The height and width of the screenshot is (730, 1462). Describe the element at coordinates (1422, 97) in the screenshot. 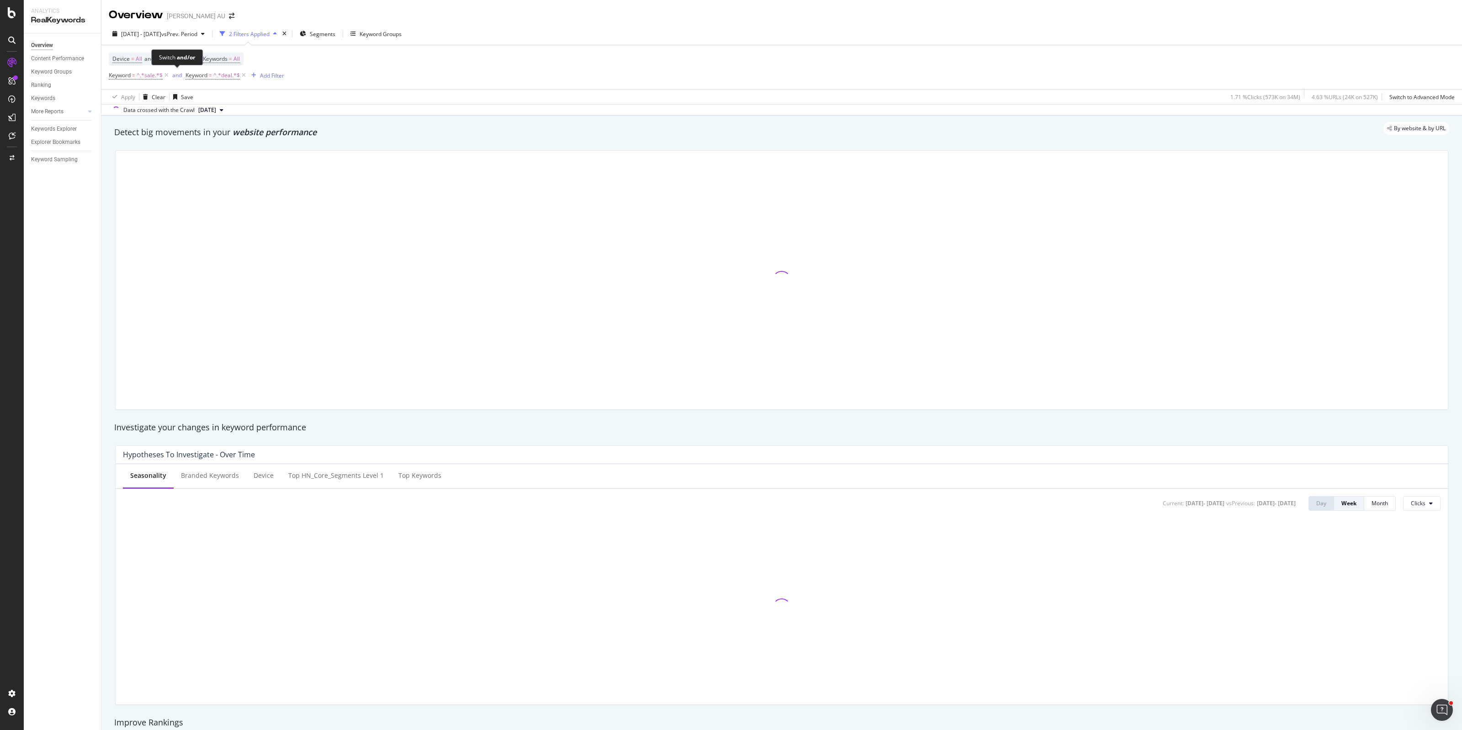

I see `div: Switch to Advanced Mode` at that location.